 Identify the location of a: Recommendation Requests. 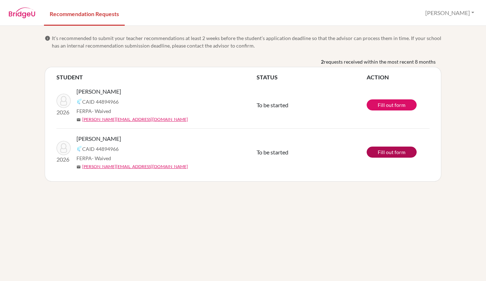
(84, 13).